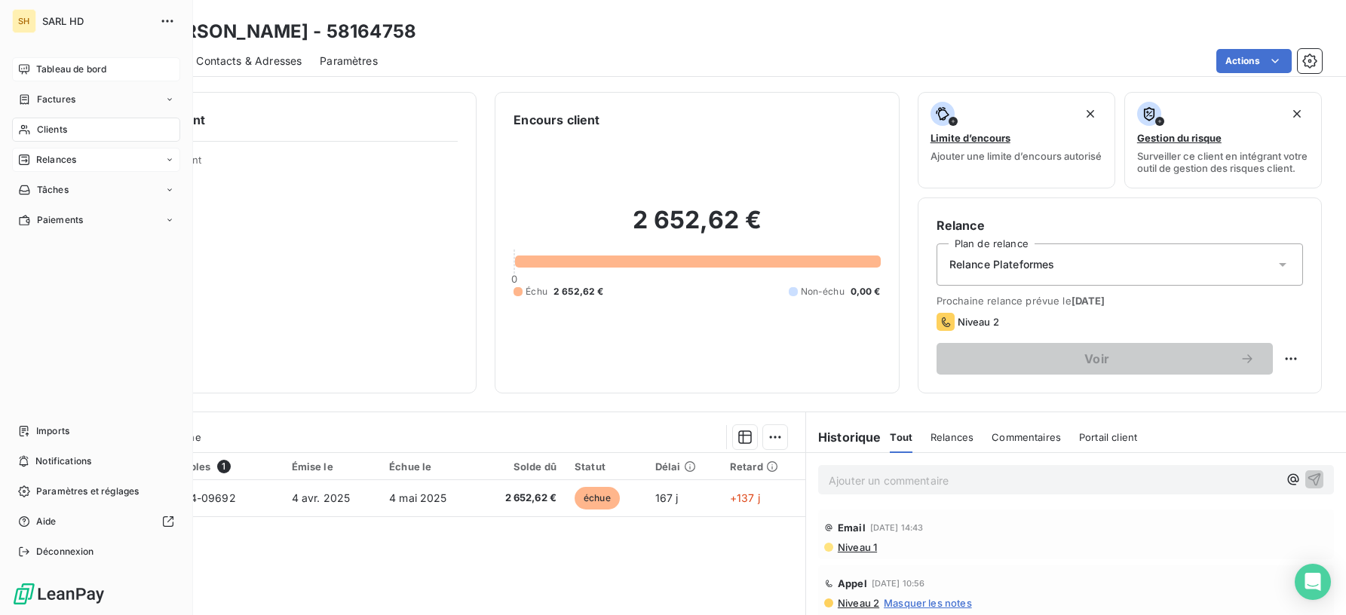  I want to click on div: Statut, so click(605, 467).